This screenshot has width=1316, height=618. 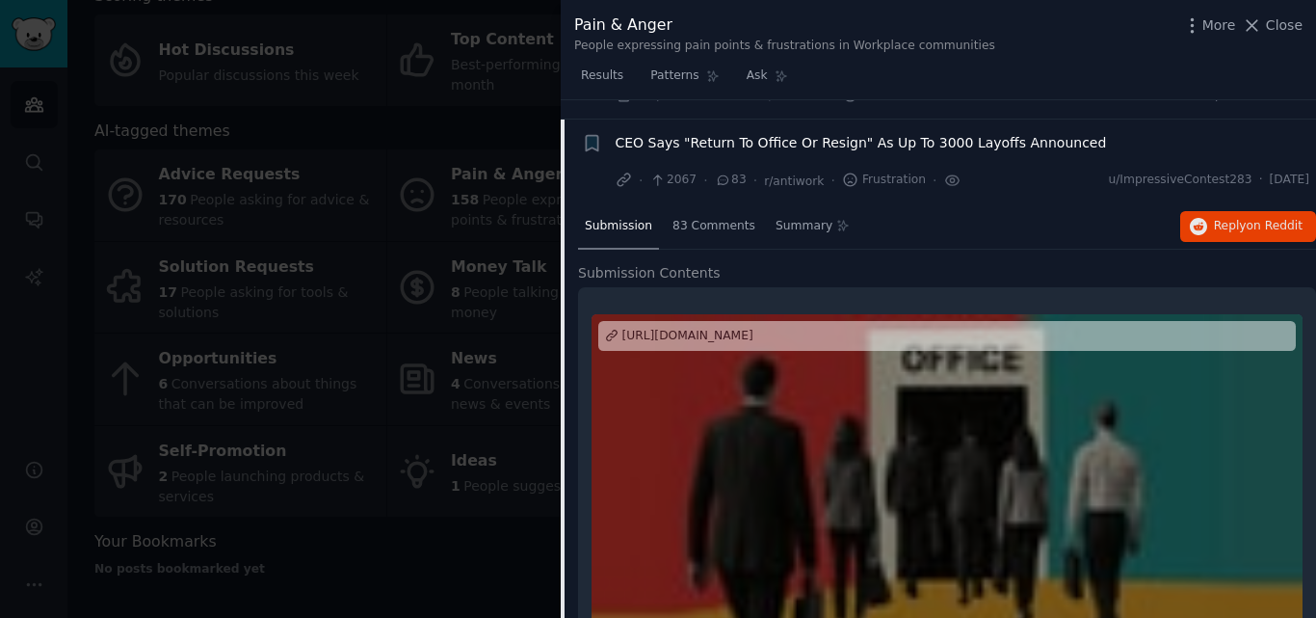 I want to click on span: 83, so click(x=731, y=180).